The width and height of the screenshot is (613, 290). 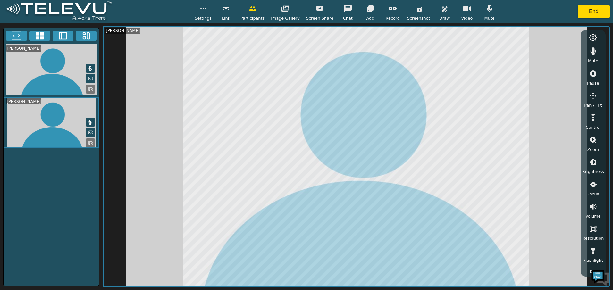 What do you see at coordinates (593, 83) in the screenshot?
I see `span: Pause` at bounding box center [593, 83].